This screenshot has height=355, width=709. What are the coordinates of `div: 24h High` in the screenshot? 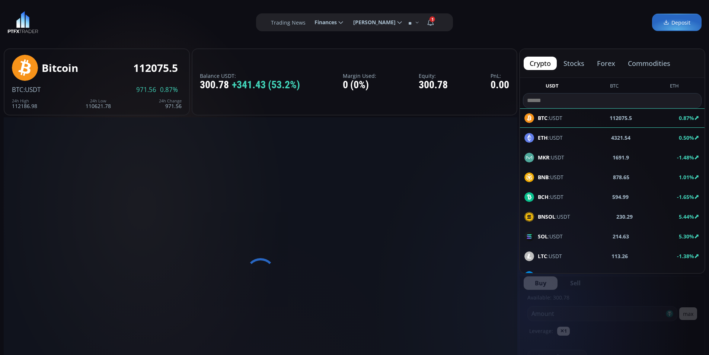 It's located at (25, 101).